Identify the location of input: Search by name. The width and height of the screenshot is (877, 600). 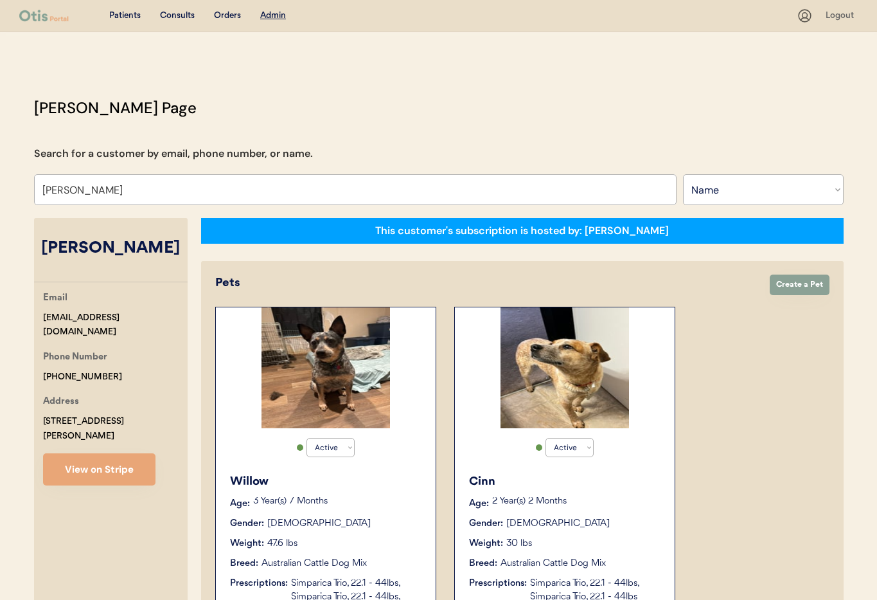
(355, 190).